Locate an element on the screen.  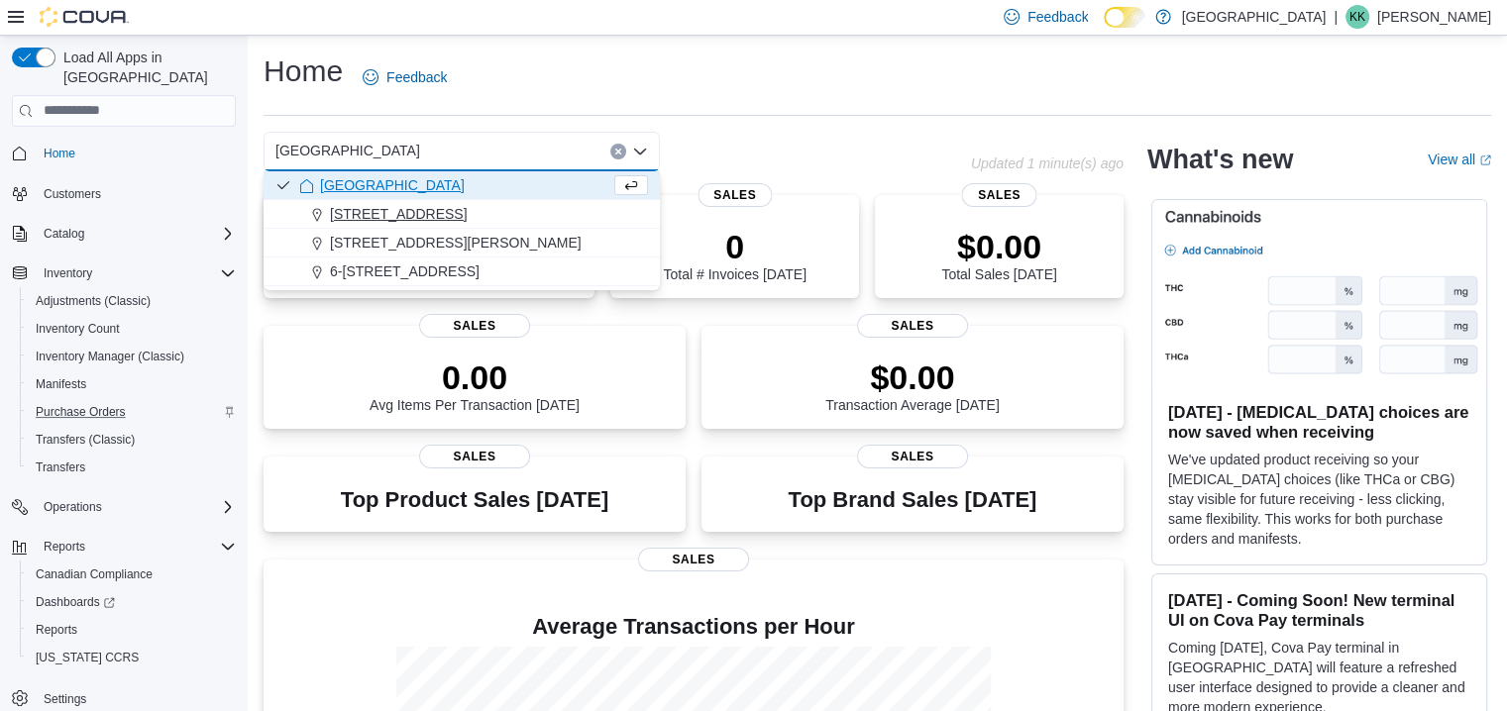
button: Canadian Compliance is located at coordinates (132, 575).